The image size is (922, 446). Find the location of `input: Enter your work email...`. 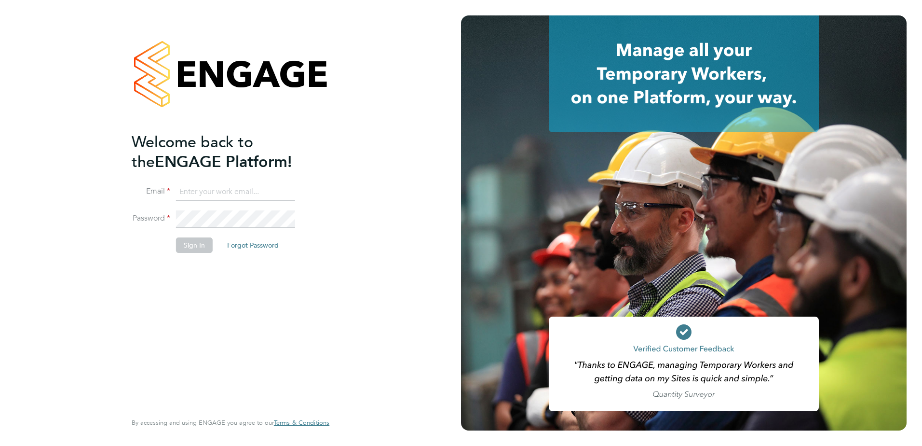

input: Enter your work email... is located at coordinates (235, 192).